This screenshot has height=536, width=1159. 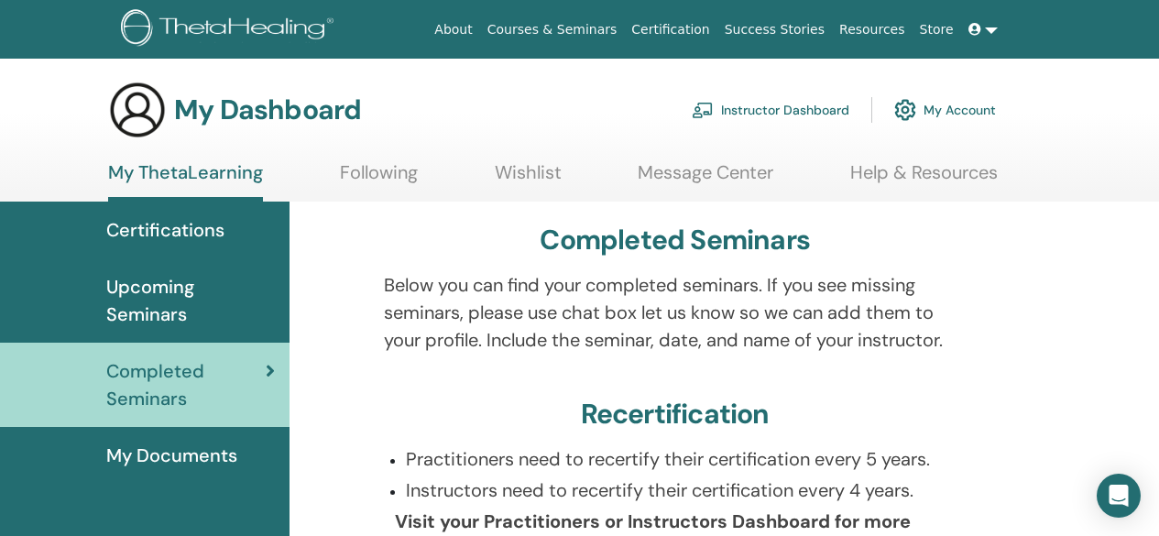 I want to click on a: Store, so click(x=937, y=29).